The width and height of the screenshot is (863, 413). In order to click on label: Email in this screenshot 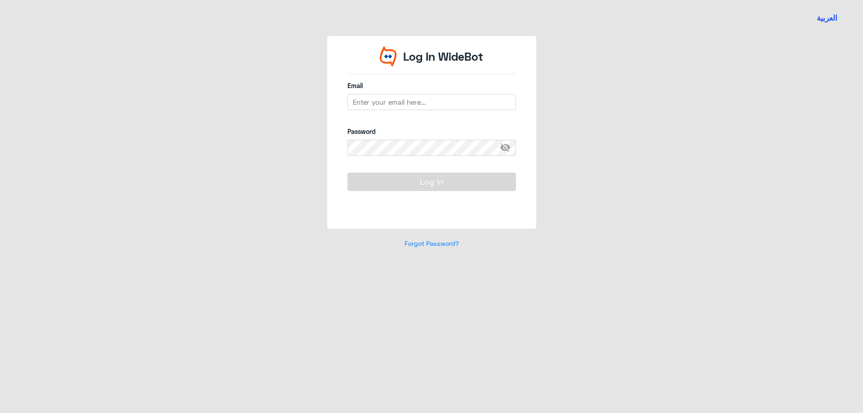, I will do `click(431, 85)`.